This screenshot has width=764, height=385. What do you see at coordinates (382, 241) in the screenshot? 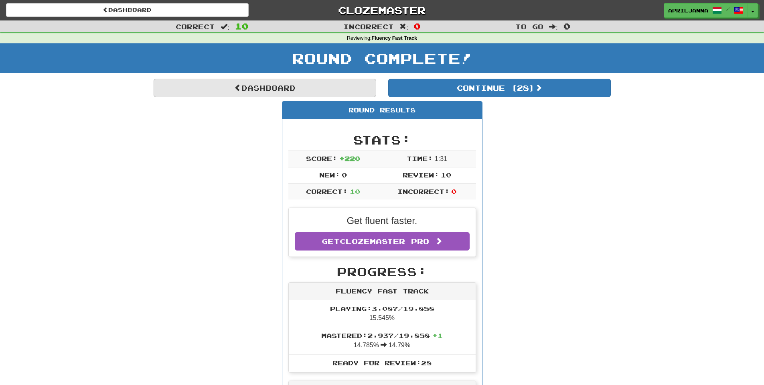
I see `a: GetClozemaster Pro` at bounding box center [382, 241].